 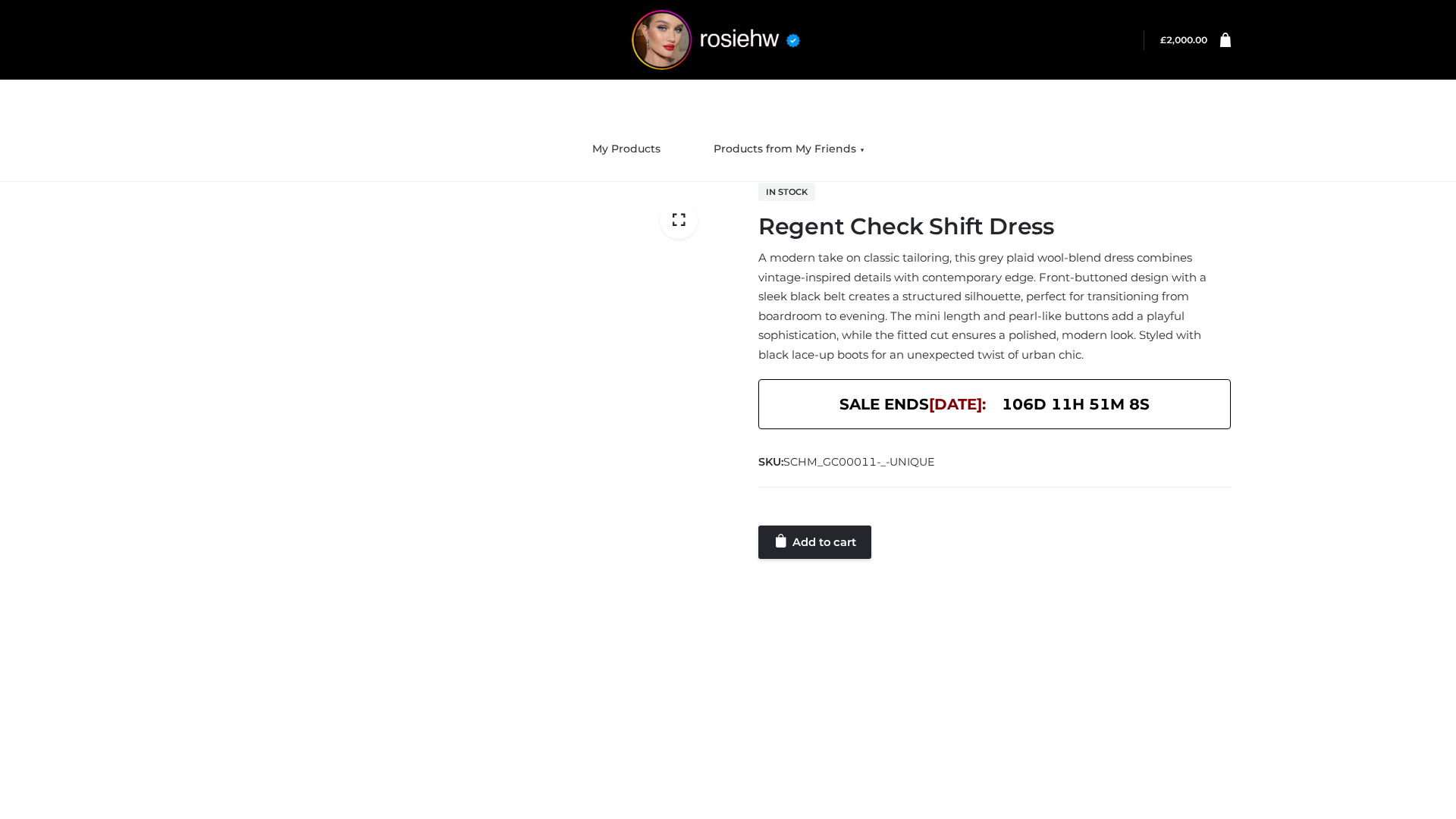 I want to click on a: My Products, so click(x=627, y=149).